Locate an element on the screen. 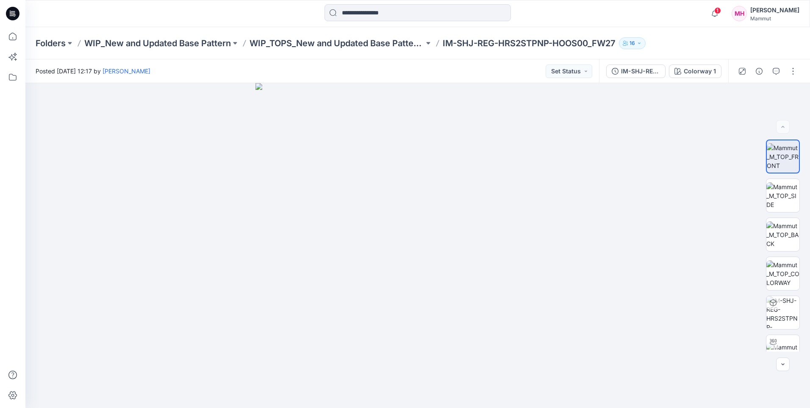 The image size is (810, 408). p: IM-SHJ-REG-HRS2STPNP-HOOS00_FW27 is located at coordinates (529, 43).